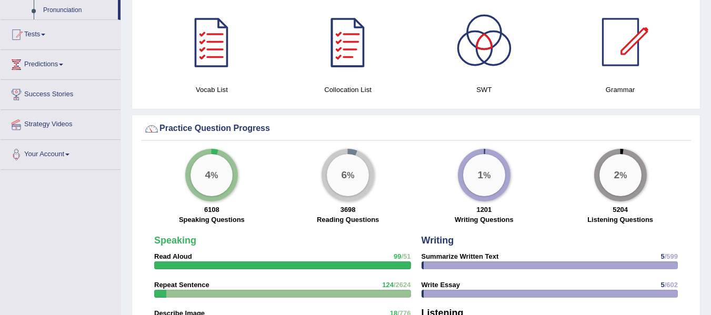 The width and height of the screenshot is (711, 315). What do you see at coordinates (671, 285) in the screenshot?
I see `span: /602` at bounding box center [671, 285].